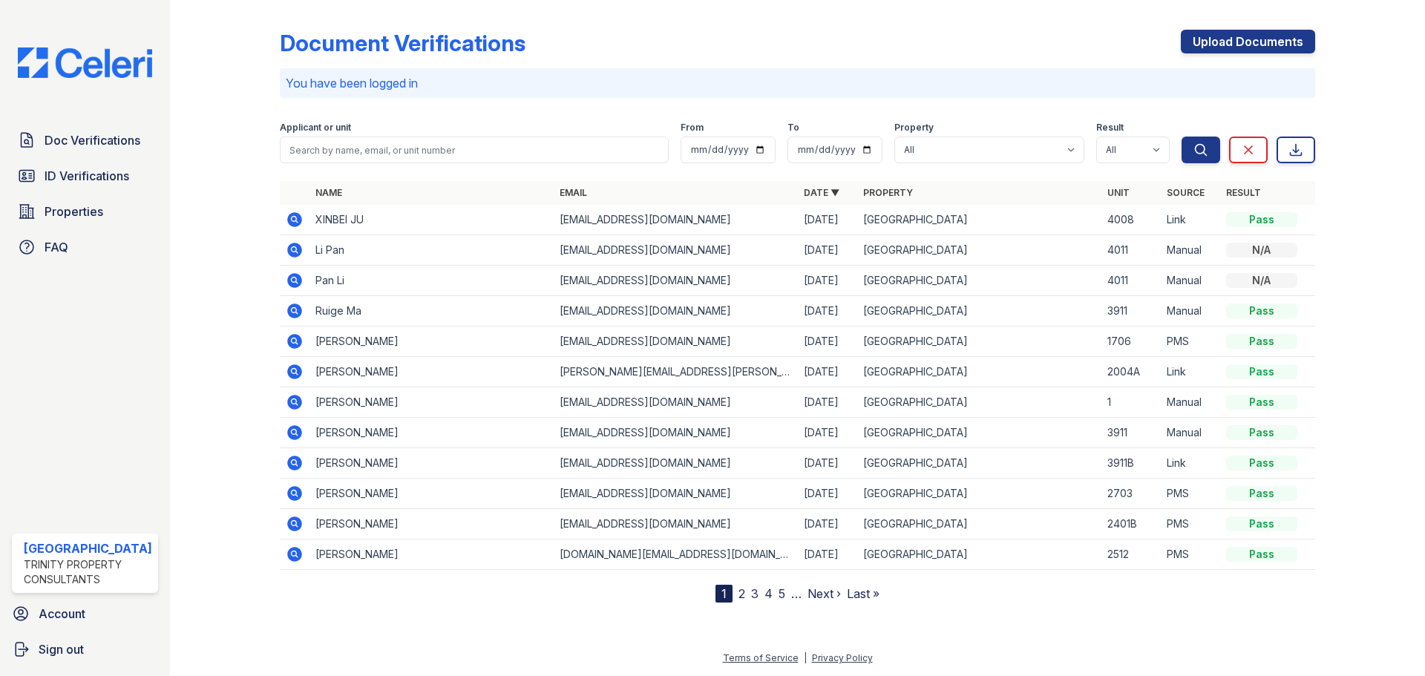 The width and height of the screenshot is (1425, 676). I want to click on td: 4008, so click(1131, 220).